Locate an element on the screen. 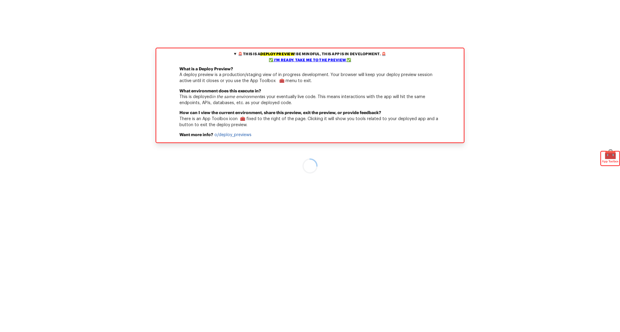 This screenshot has width=620, height=332. b: What is a Deploy Preview? is located at coordinates (206, 69).